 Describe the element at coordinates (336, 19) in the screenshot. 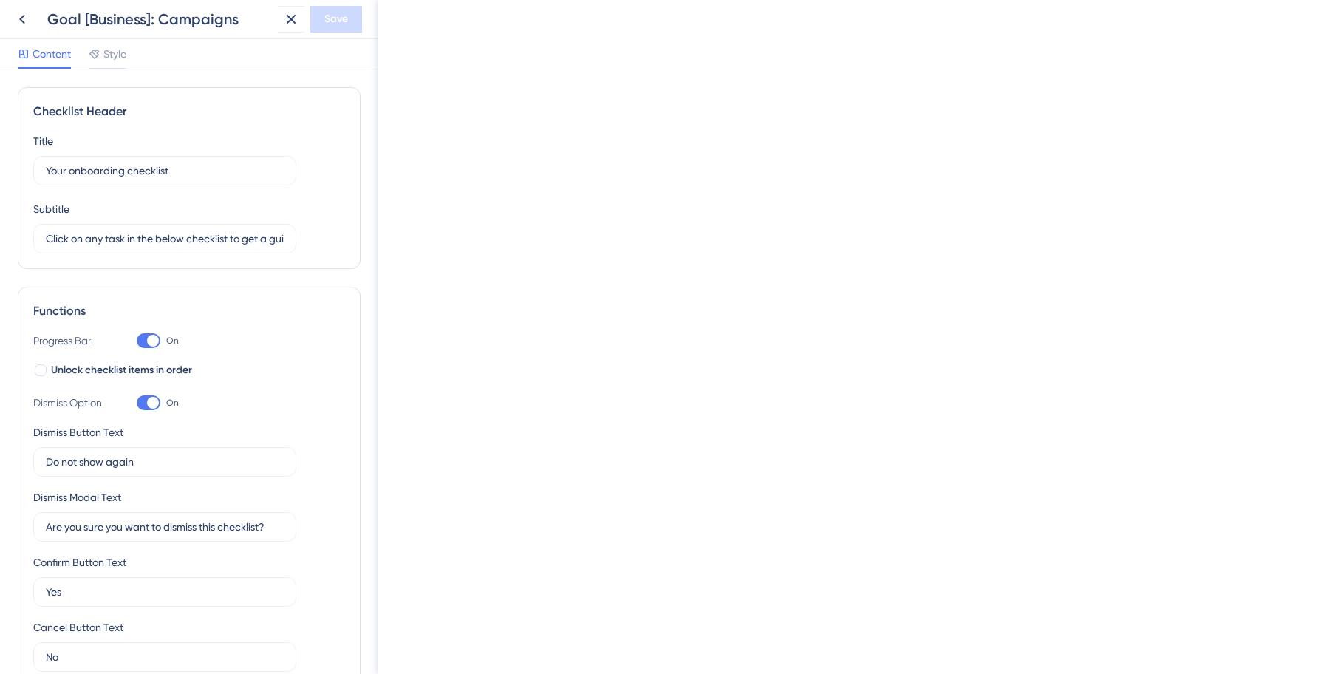

I see `button: Save` at that location.